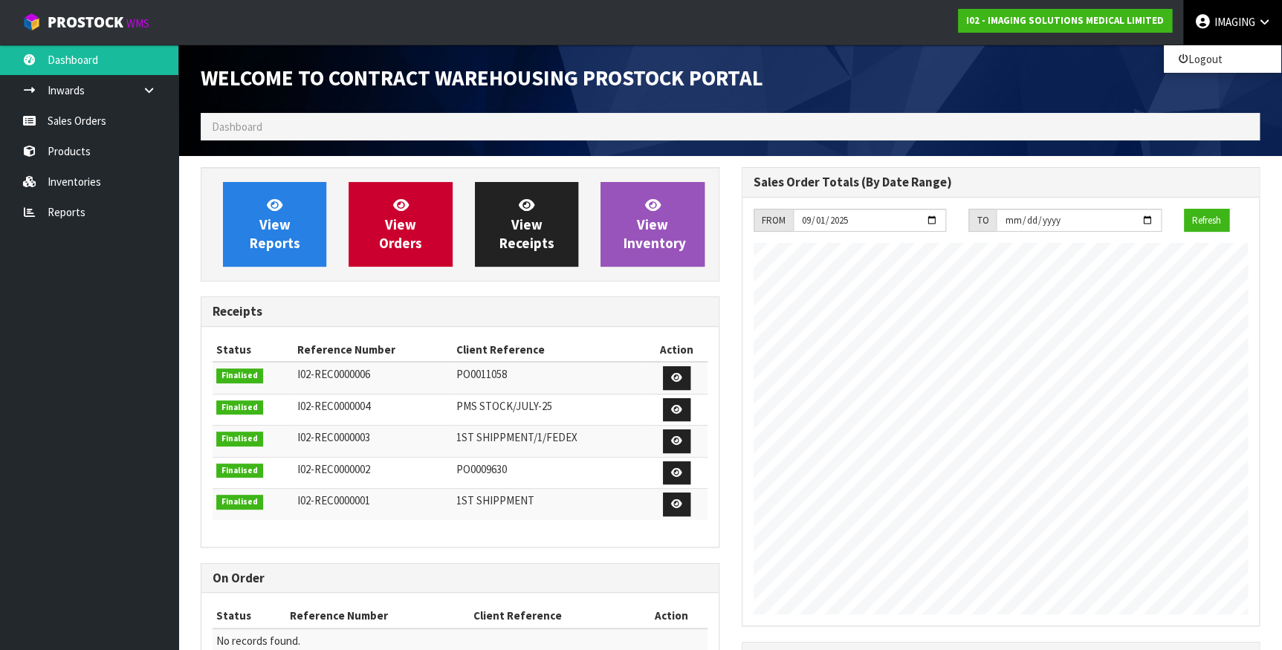  What do you see at coordinates (334, 374) in the screenshot?
I see `span: I02-REC0000006` at bounding box center [334, 374].